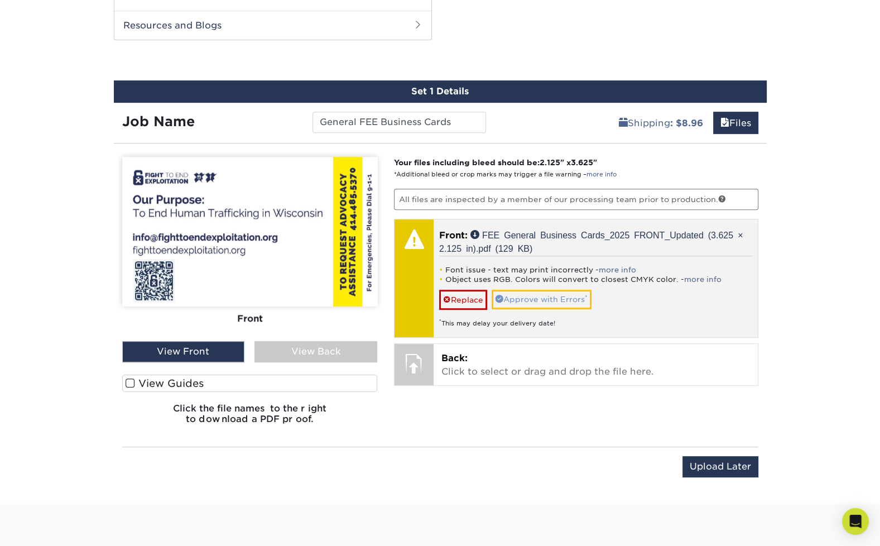  What do you see at coordinates (595, 269) in the screenshot?
I see `li: Font issue - text may print incorrectly -` at bounding box center [595, 269].